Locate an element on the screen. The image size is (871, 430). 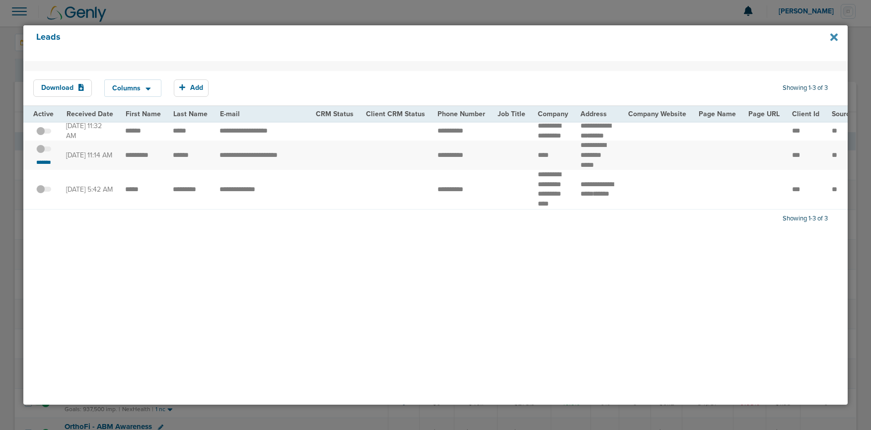
span: First Name is located at coordinates (143, 114).